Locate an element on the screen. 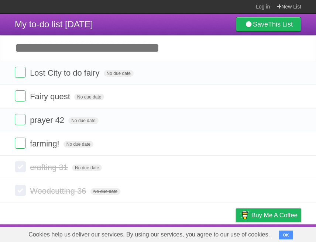  span: crafting 31 is located at coordinates (50, 167).